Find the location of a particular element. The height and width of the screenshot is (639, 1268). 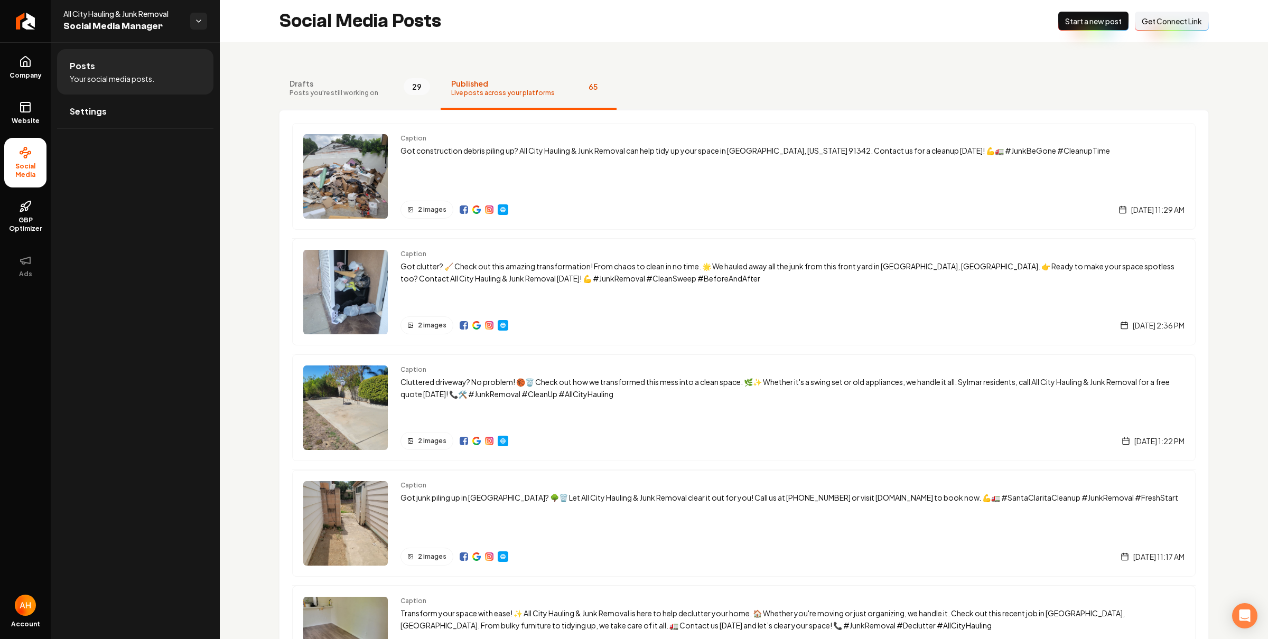

span: Get Connect Link is located at coordinates (1171, 21).